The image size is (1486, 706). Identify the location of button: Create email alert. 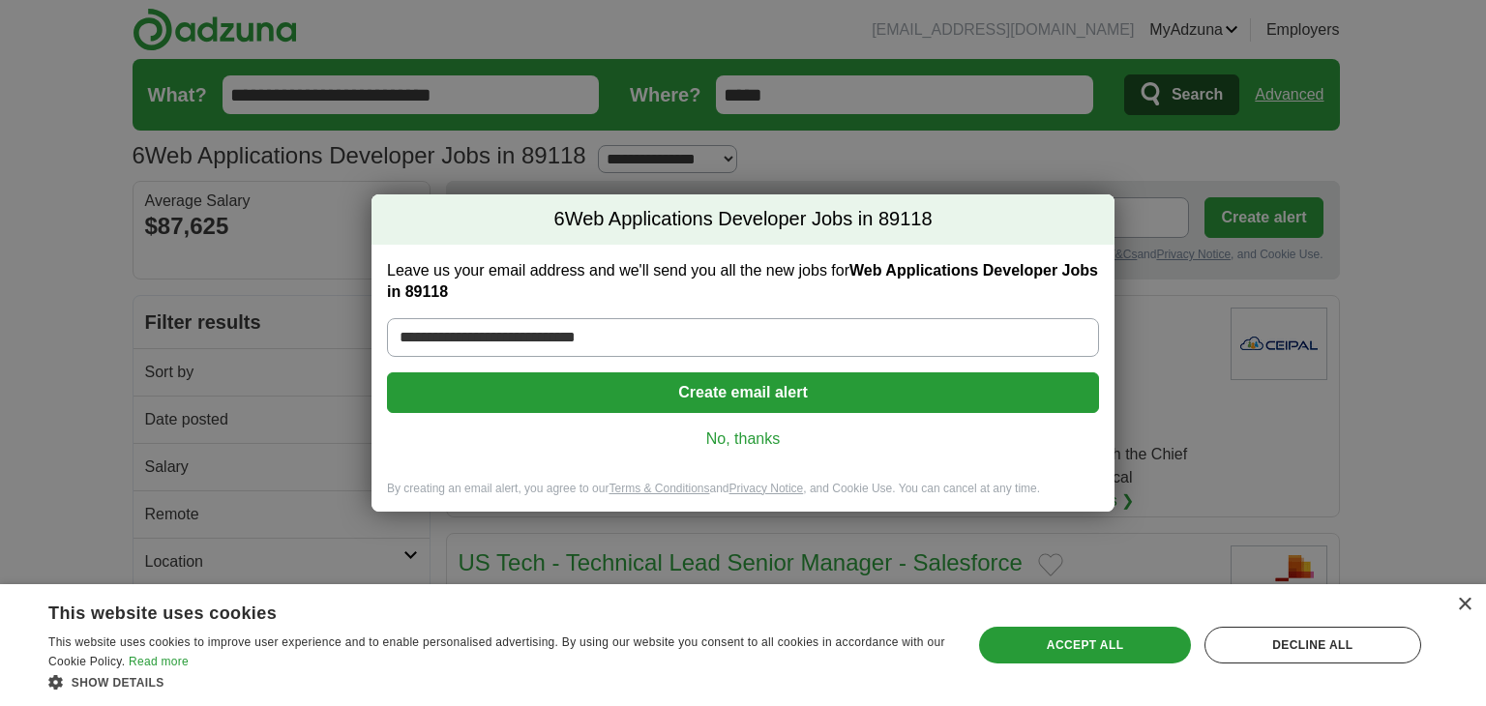
(743, 393).